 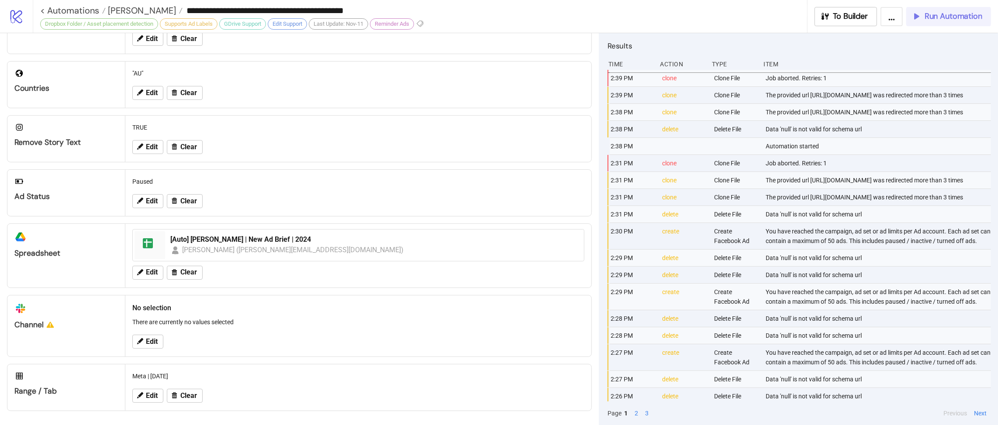 I want to click on h2: No selection, so click(x=358, y=308).